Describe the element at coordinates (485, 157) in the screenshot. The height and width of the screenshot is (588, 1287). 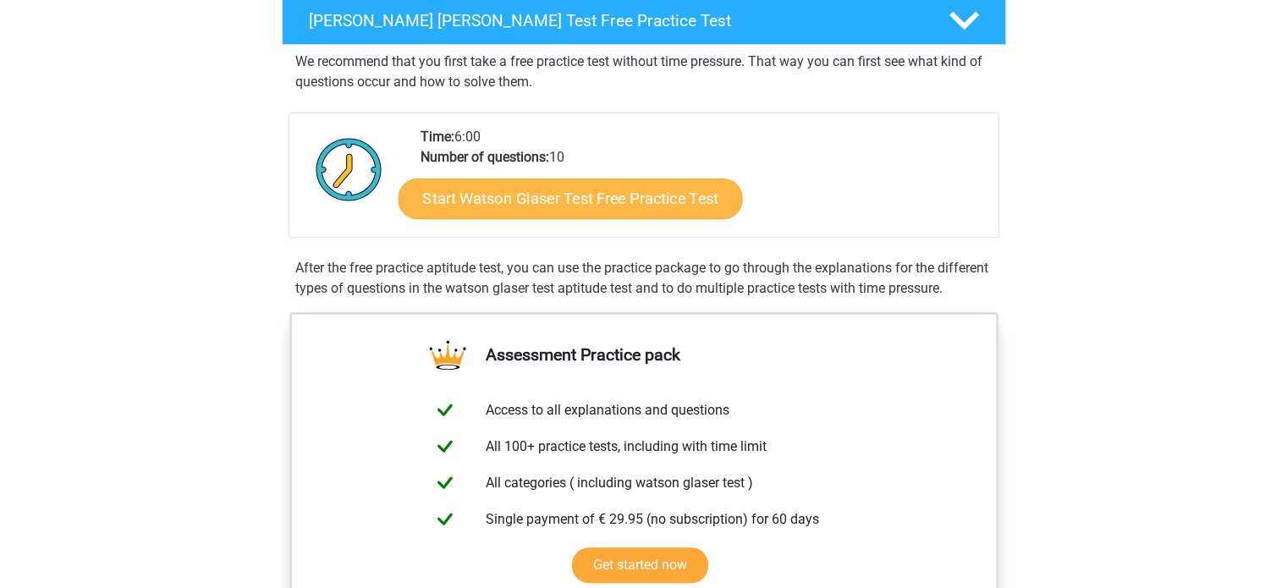
I see `b: Number of questions:` at that location.